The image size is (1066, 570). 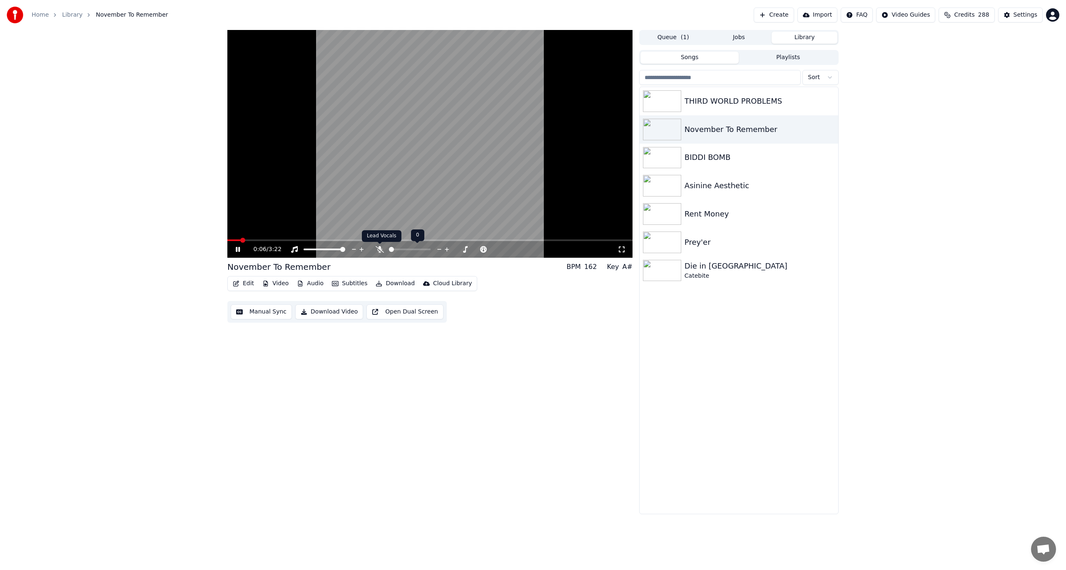 What do you see at coordinates (685, 37) in the screenshot?
I see `span: ( 1 )` at bounding box center [685, 37].